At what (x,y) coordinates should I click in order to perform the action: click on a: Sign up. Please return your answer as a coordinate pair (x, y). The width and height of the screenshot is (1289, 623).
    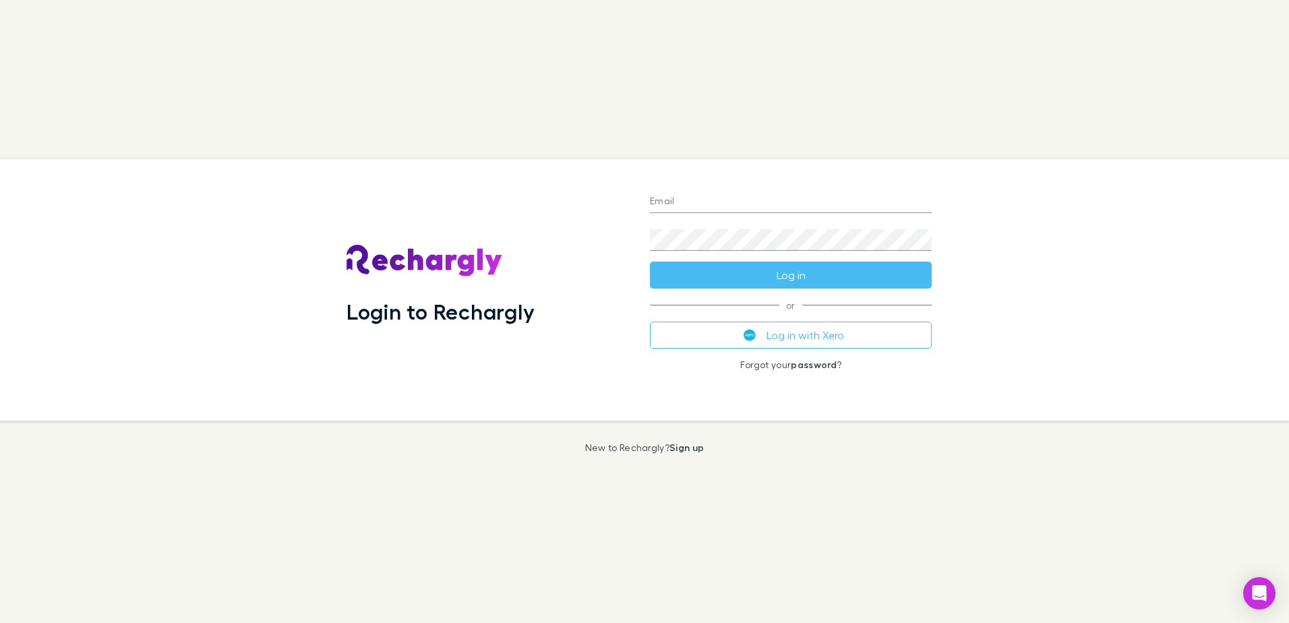
    Looking at the image, I should click on (686, 447).